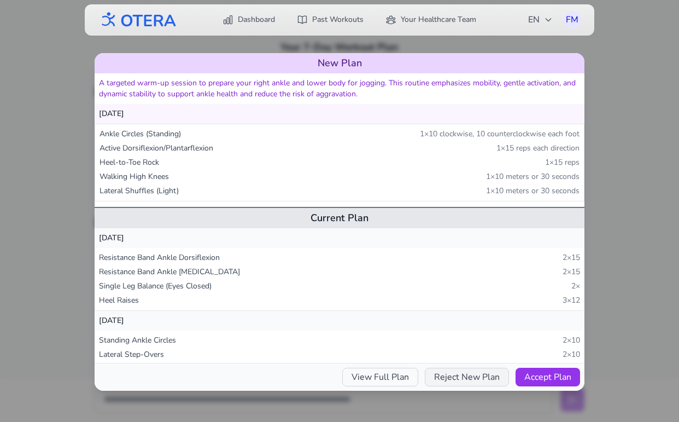 This screenshot has width=679, height=422. Describe the element at coordinates (131, 354) in the screenshot. I see `span: Lateral Step-Overs` at that location.